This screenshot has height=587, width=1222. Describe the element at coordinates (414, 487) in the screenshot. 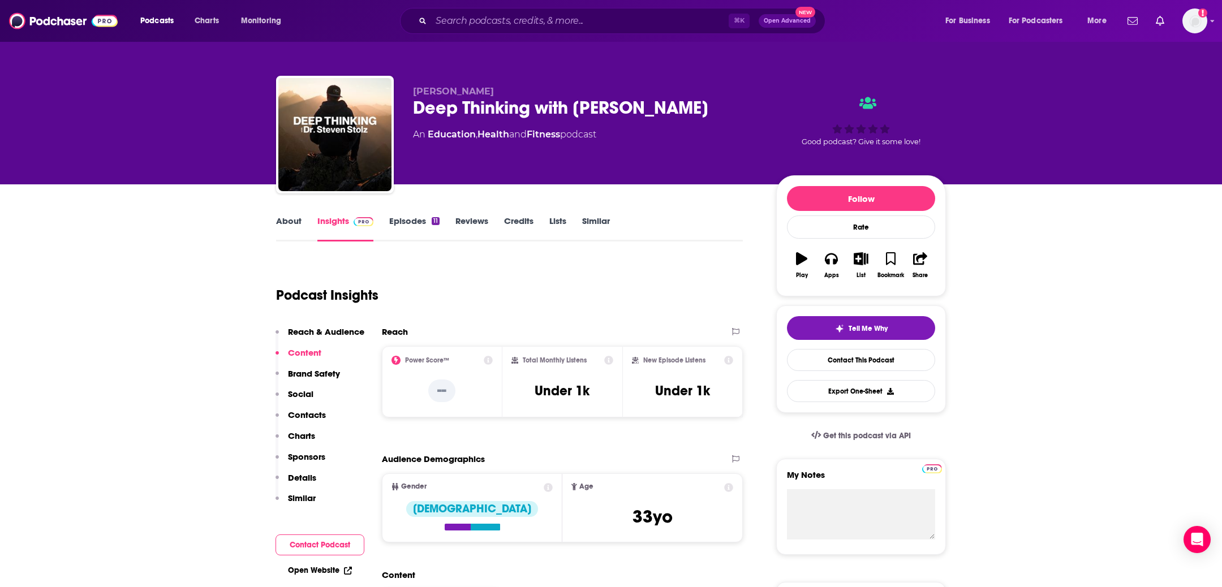

I see `span: Gender` at that location.